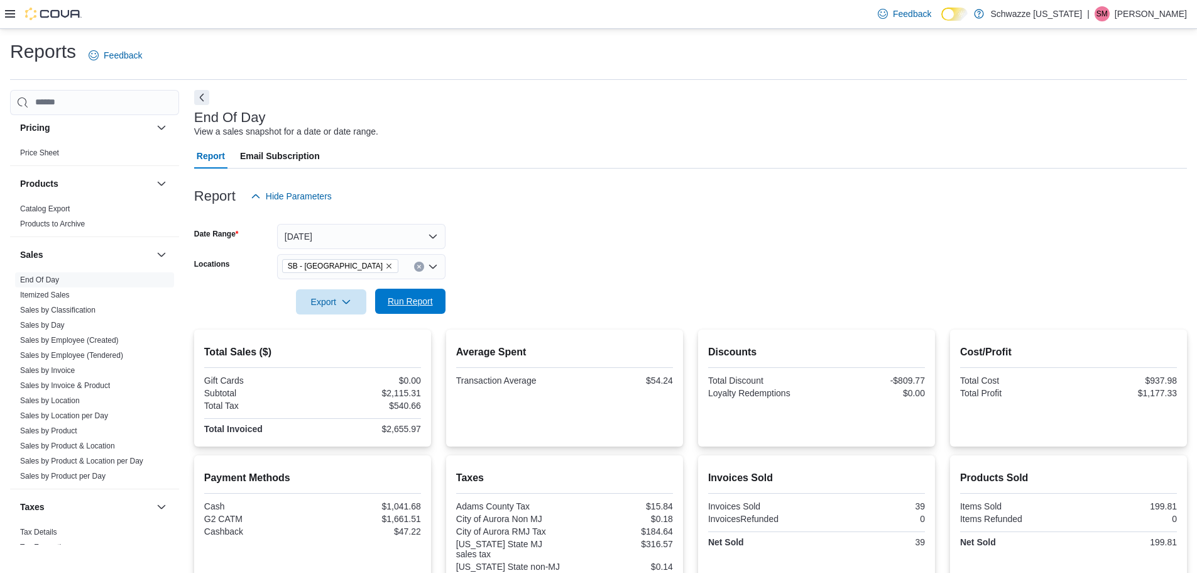 Image resolution: width=1197 pixels, height=573 pixels. What do you see at coordinates (620, 506) in the screenshot?
I see `div: $15.84` at bounding box center [620, 506].